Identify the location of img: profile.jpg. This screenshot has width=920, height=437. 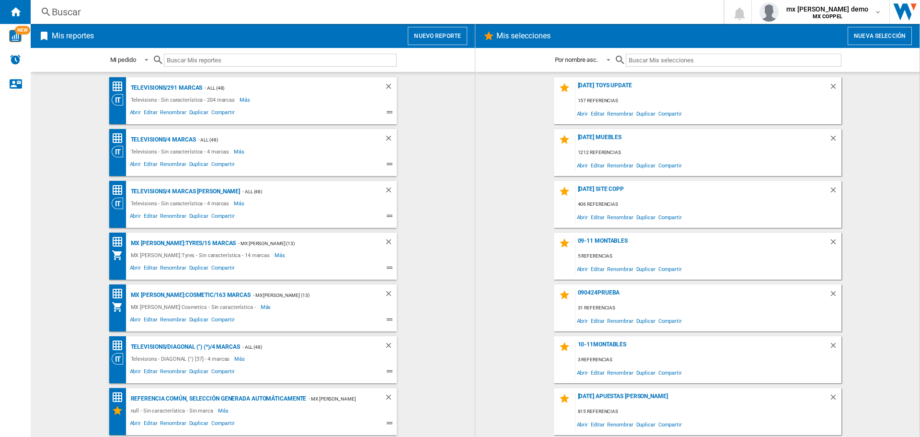
(769, 12).